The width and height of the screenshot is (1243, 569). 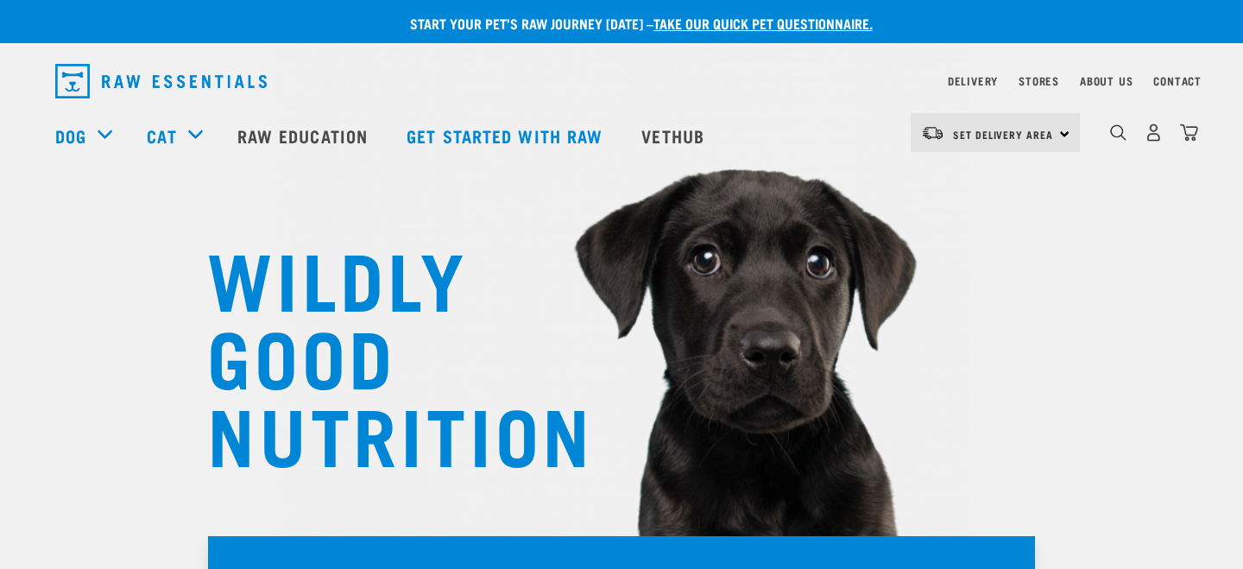 What do you see at coordinates (1188, 132) in the screenshot?
I see `img: home-icon@2x.png` at bounding box center [1188, 132].